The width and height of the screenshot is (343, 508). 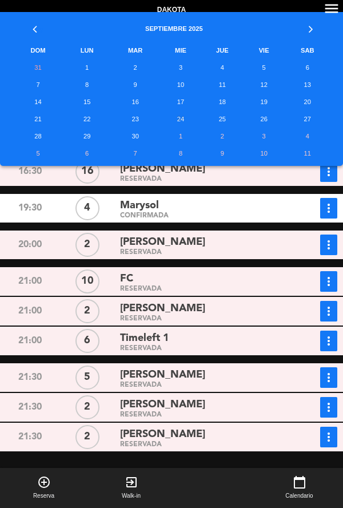 What do you see at coordinates (132, 483) in the screenshot?
I see `i: exit_to_app` at bounding box center [132, 483].